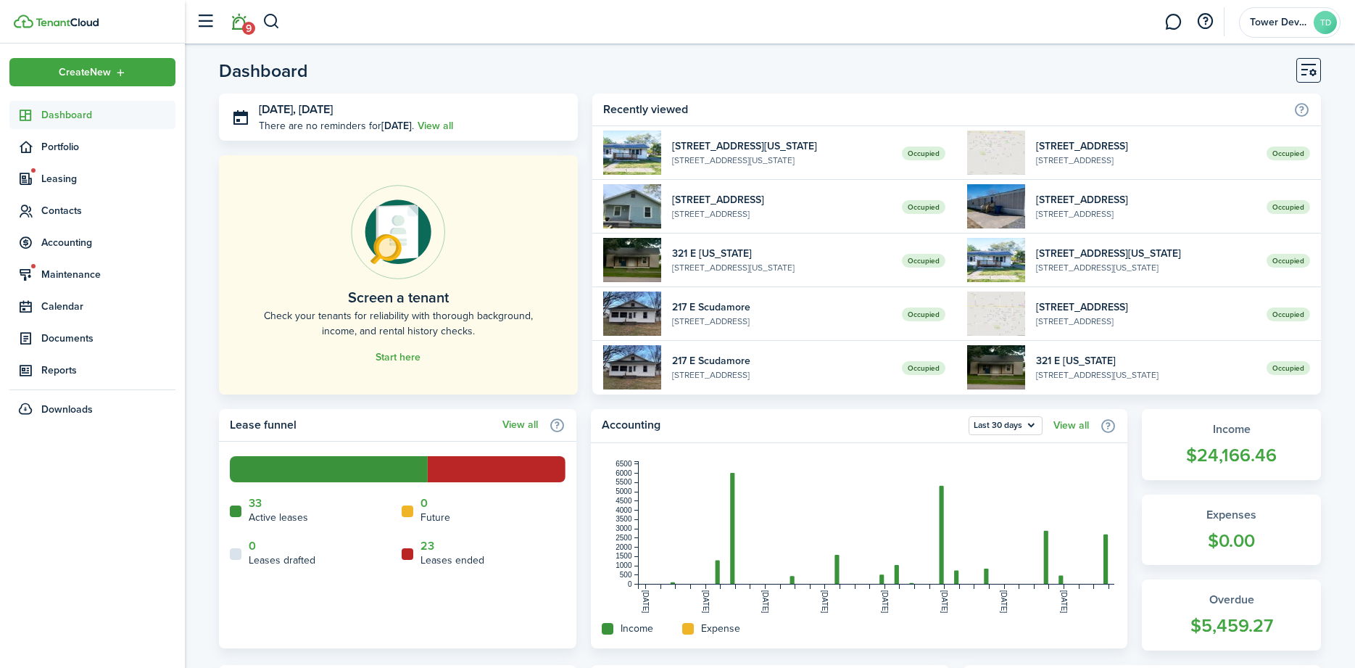  I want to click on span: 9, so click(249, 28).